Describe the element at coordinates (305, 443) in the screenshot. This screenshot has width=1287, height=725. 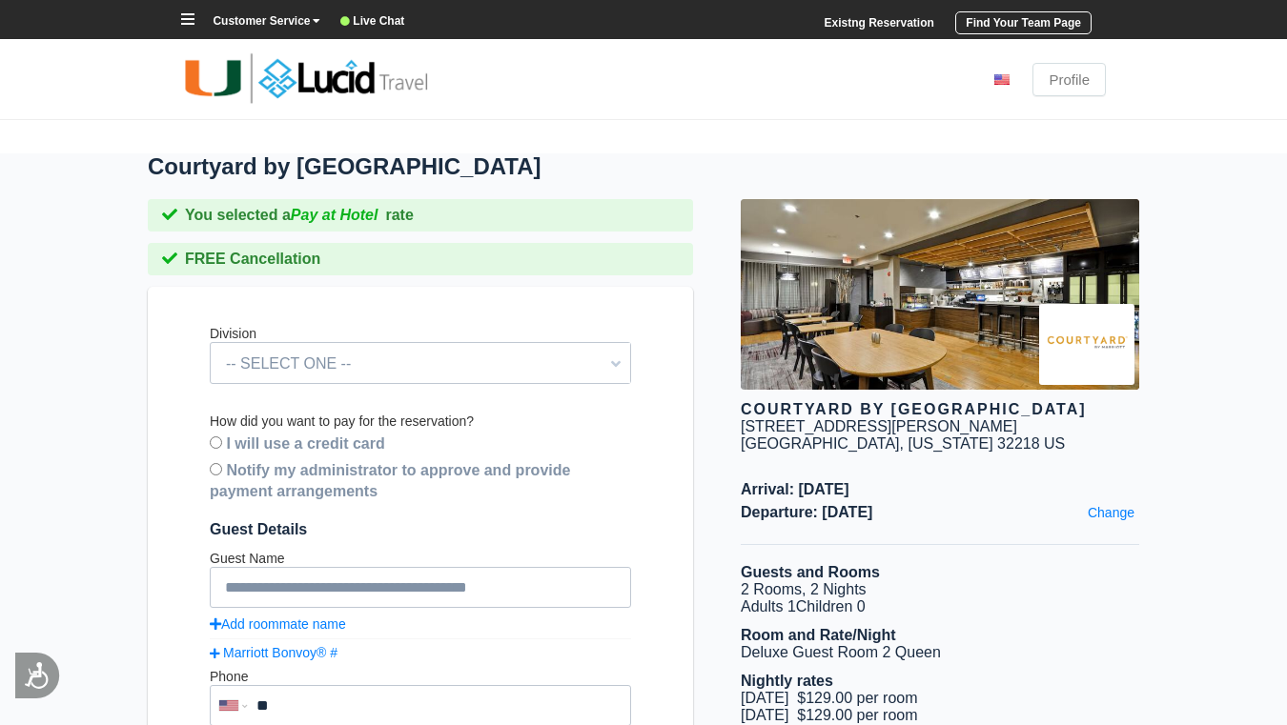
I see `b: I will use a credit card` at that location.